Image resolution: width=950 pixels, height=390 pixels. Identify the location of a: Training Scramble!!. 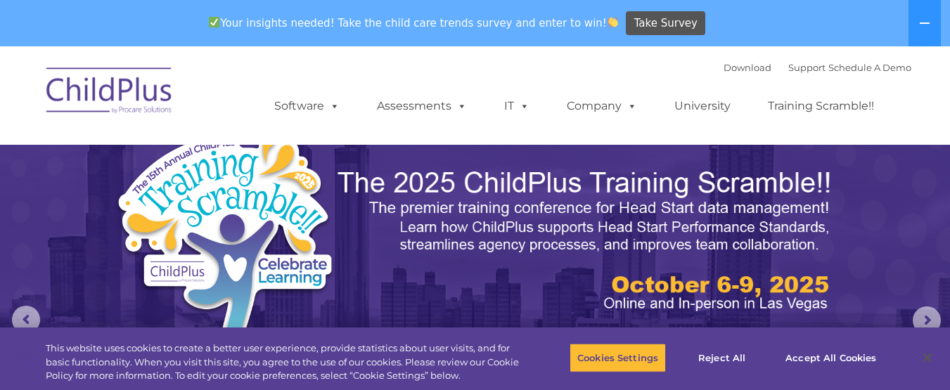
(820, 106).